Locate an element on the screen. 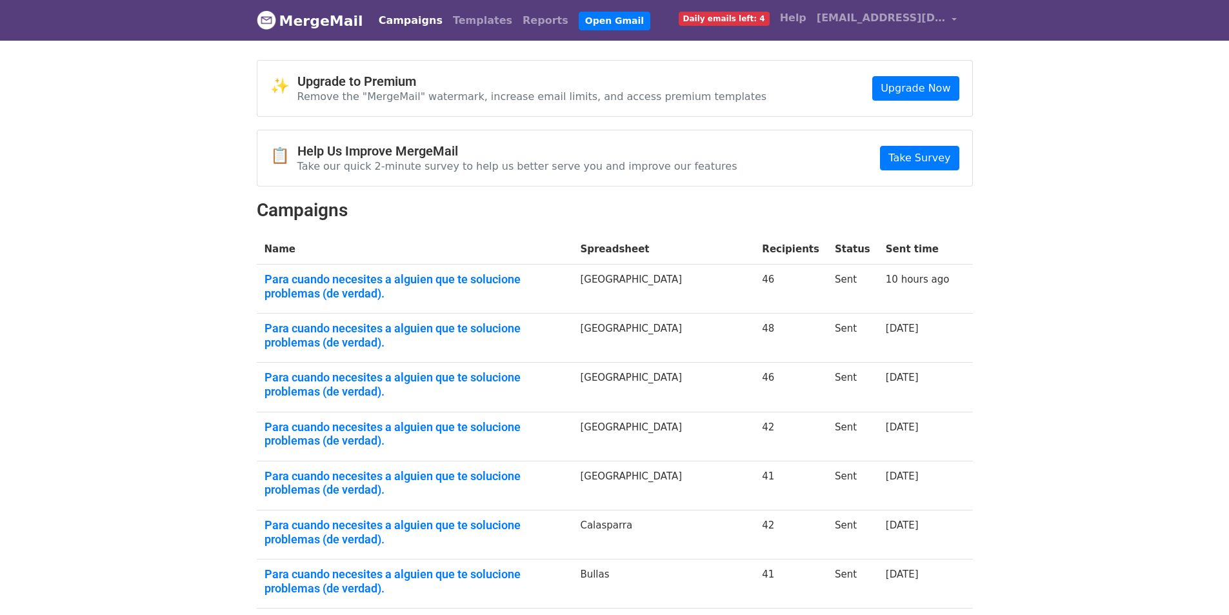 This screenshot has width=1229, height=615. a: Open Gmail is located at coordinates (614, 21).